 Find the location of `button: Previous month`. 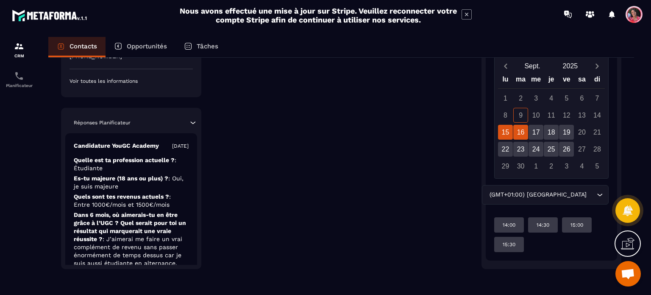

button: Previous month is located at coordinates (506, 66).